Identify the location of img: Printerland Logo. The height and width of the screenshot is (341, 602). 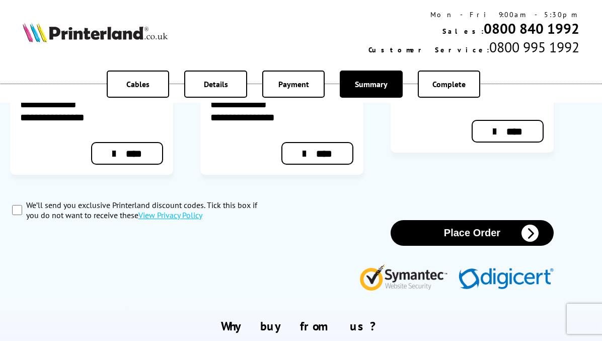
(95, 32).